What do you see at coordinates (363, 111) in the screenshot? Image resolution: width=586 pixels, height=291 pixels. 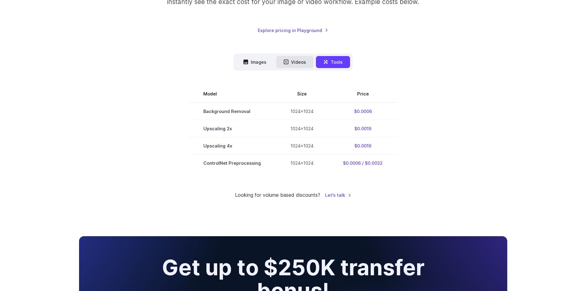 I see `td: $0.0006` at bounding box center [363, 111].